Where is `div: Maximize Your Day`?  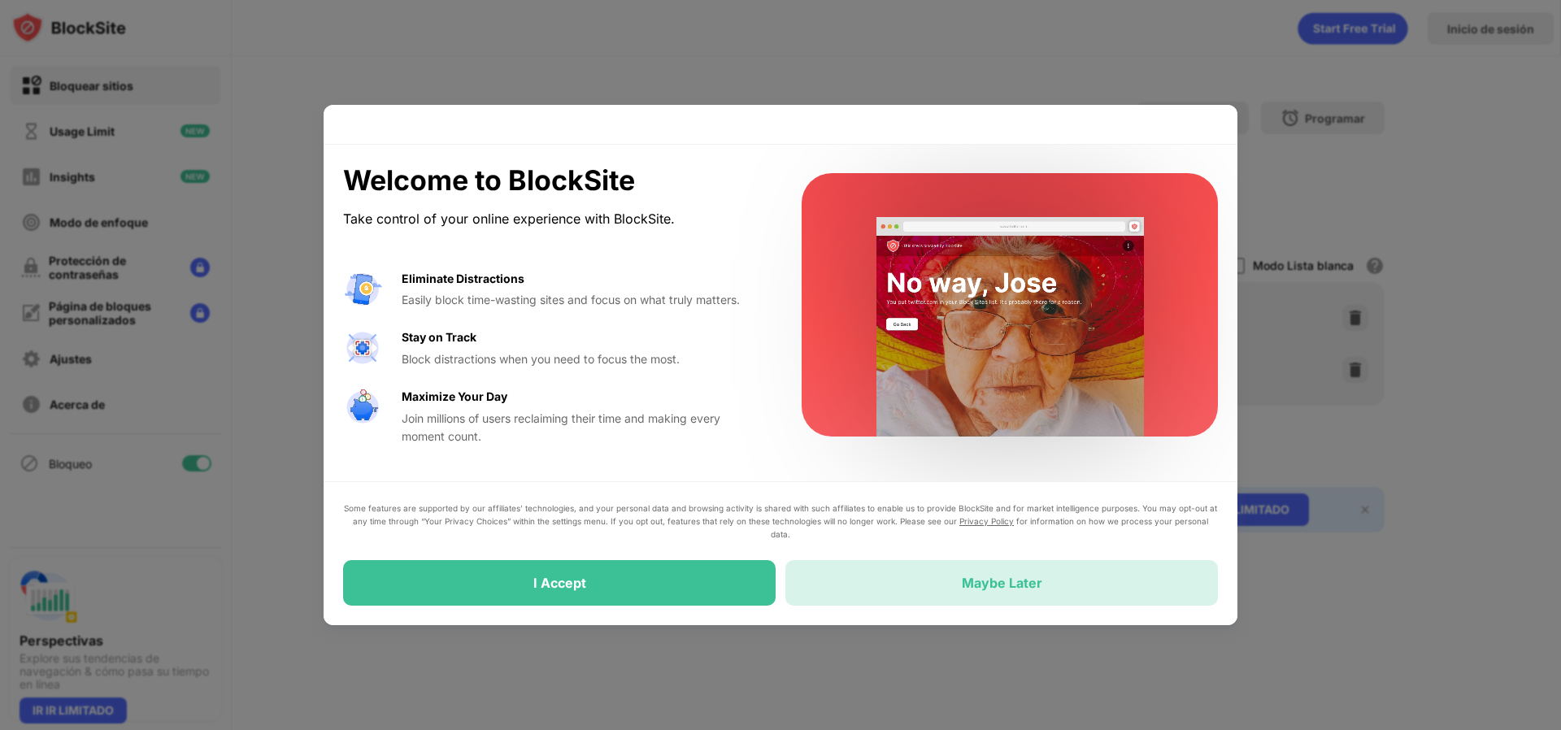
div: Maximize Your Day is located at coordinates (454, 397).